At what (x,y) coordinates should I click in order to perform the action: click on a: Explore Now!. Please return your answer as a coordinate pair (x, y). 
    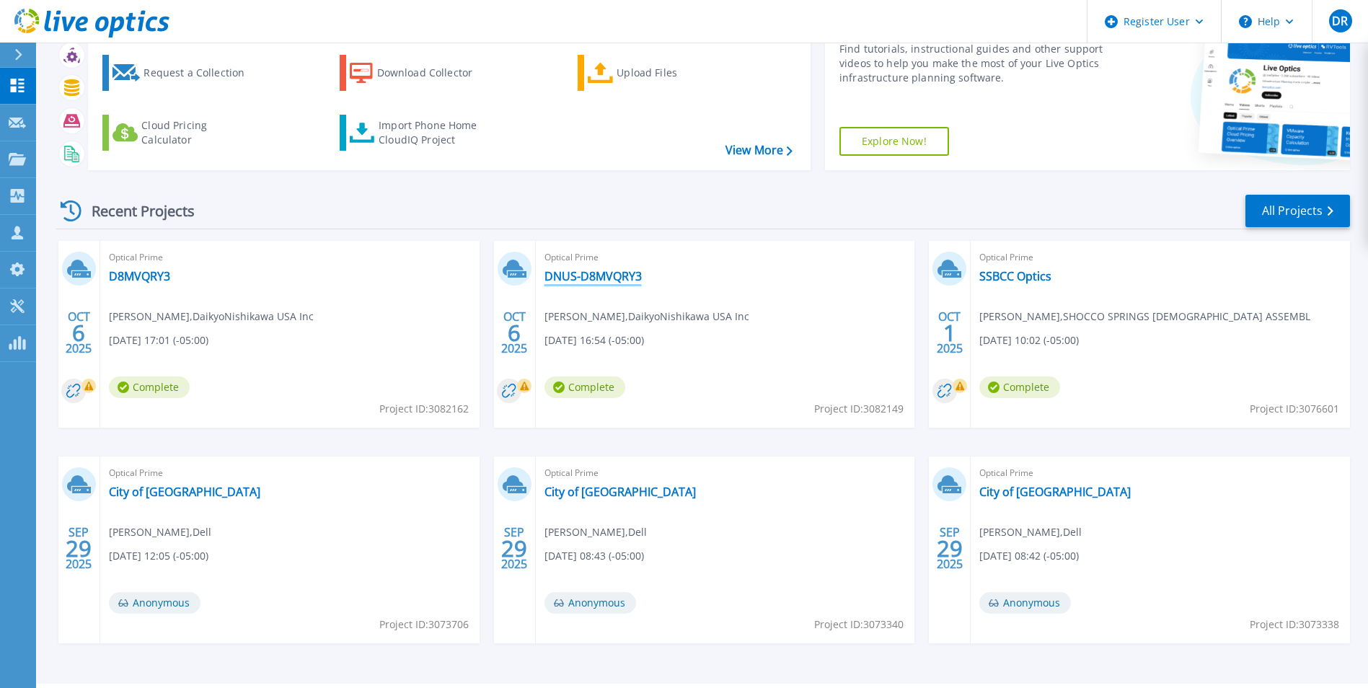
    Looking at the image, I should click on (894, 141).